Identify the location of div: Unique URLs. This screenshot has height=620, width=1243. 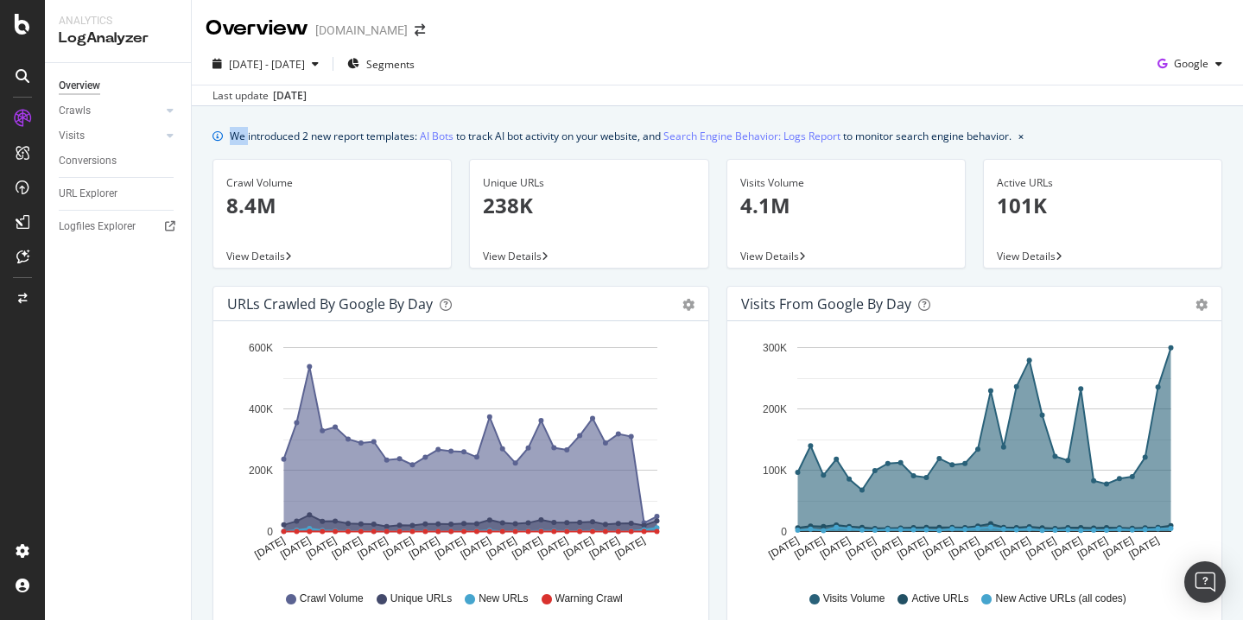
(588, 183).